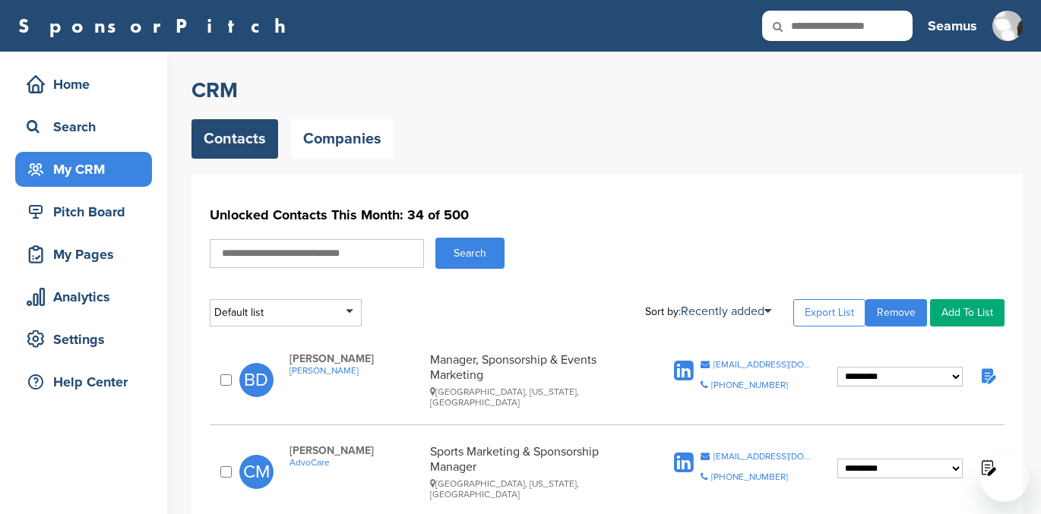 This screenshot has height=514, width=1041. What do you see at coordinates (356, 463) in the screenshot?
I see `span: AdvoCare` at bounding box center [356, 463].